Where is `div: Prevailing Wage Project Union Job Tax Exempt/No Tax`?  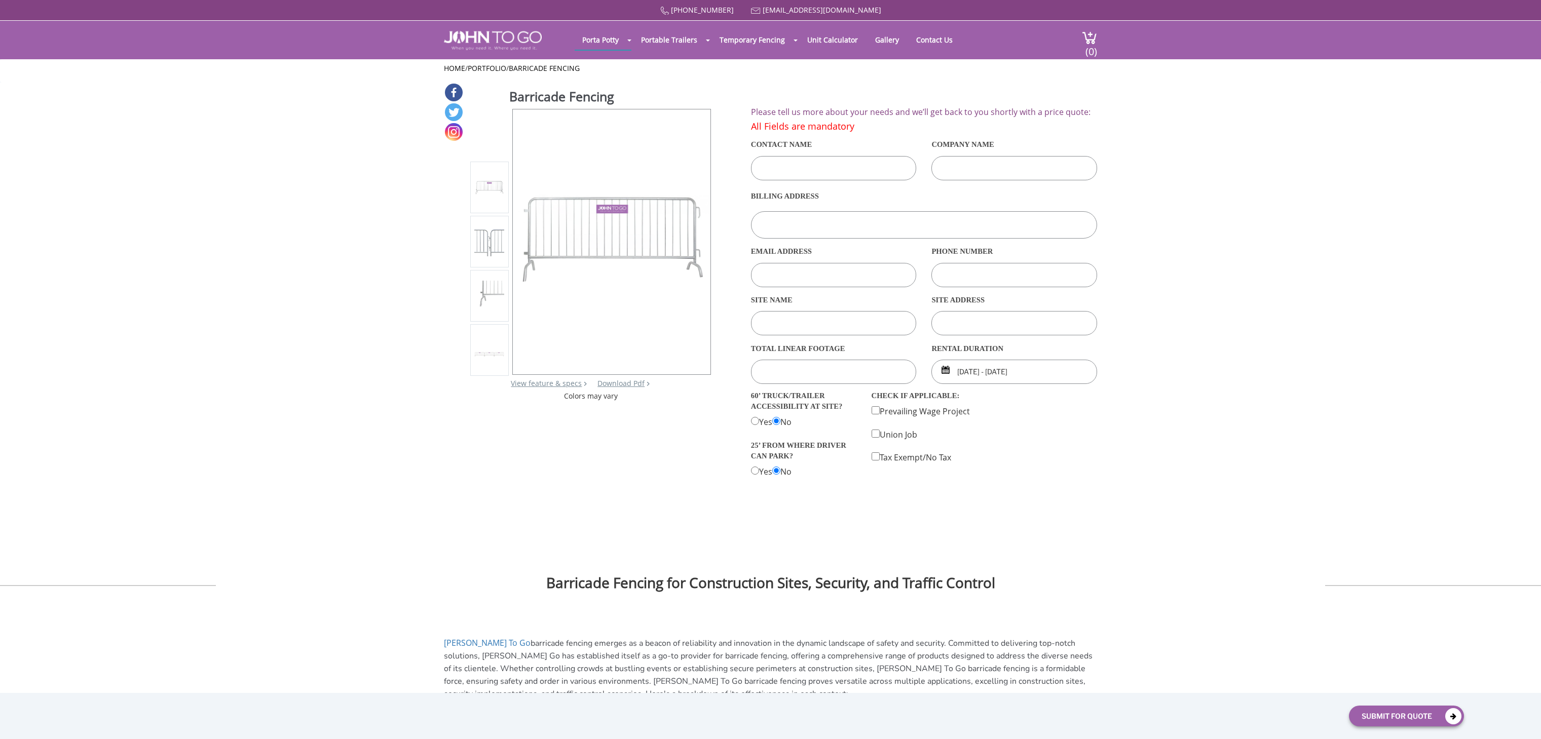 div: Prevailing Wage Project Union Job Tax Exempt/No Tax is located at coordinates (924, 426).